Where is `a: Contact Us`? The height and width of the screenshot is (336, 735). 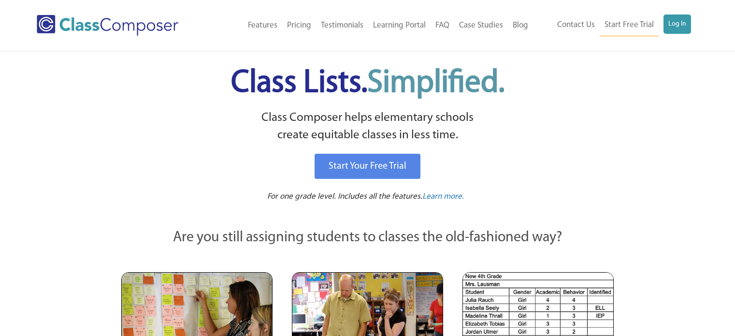
a: Contact Us is located at coordinates (576, 25).